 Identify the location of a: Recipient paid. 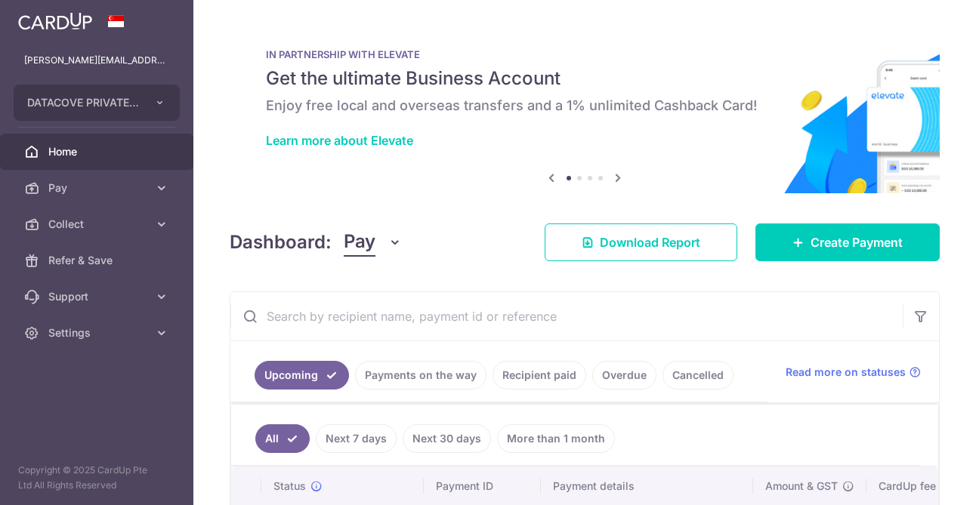
(539, 375).